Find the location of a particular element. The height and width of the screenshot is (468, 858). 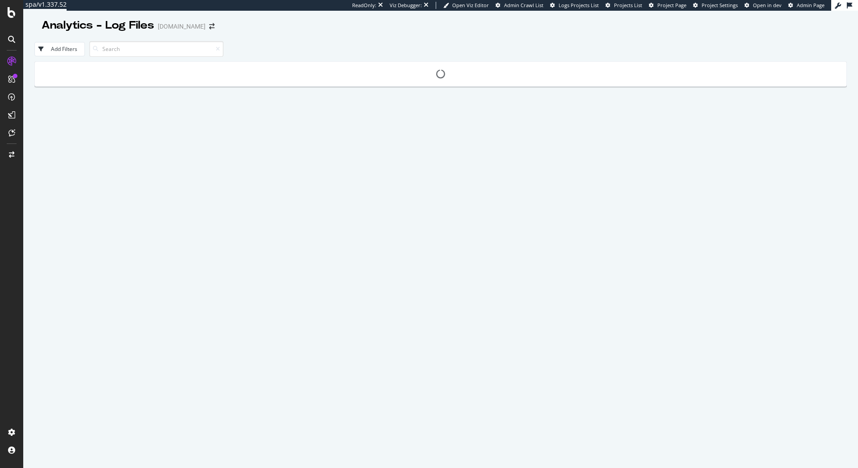

span: Project Settings is located at coordinates (719, 5).